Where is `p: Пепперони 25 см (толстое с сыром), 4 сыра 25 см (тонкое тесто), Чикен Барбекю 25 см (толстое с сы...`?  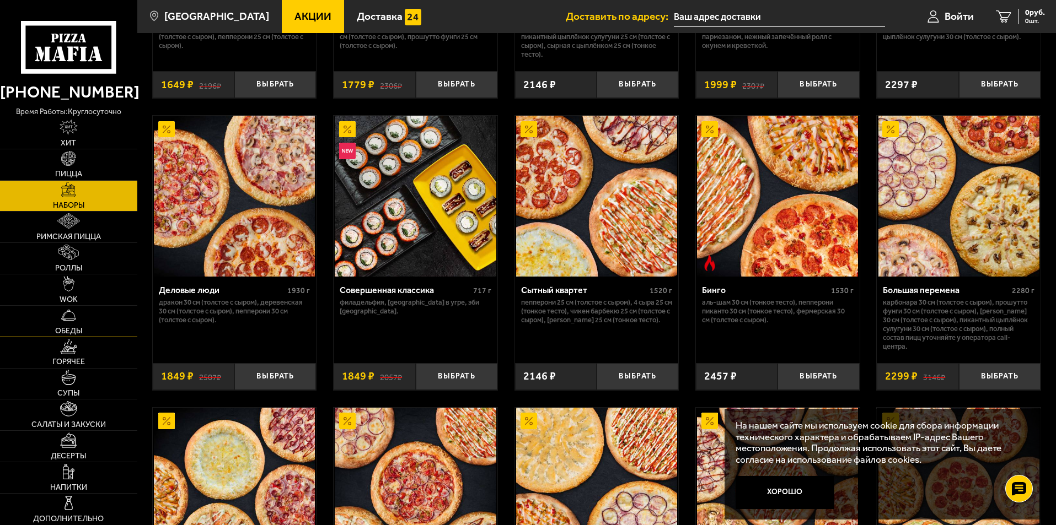 p: Пепперони 25 см (толстое с сыром), 4 сыра 25 см (тонкое тесто), Чикен Барбекю 25 см (толстое с сы... is located at coordinates (596, 311).